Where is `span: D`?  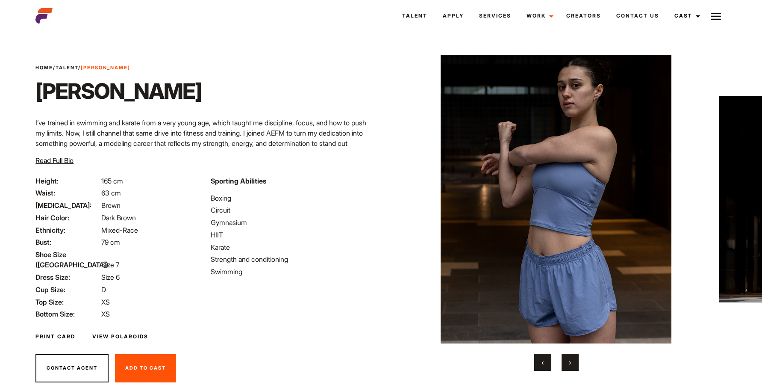 span: D is located at coordinates (103, 289).